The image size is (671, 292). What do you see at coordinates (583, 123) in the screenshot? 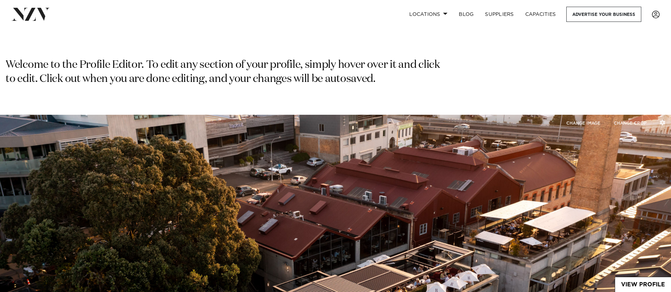
I see `button: CHANGE IMAGE` at bounding box center [583, 123].